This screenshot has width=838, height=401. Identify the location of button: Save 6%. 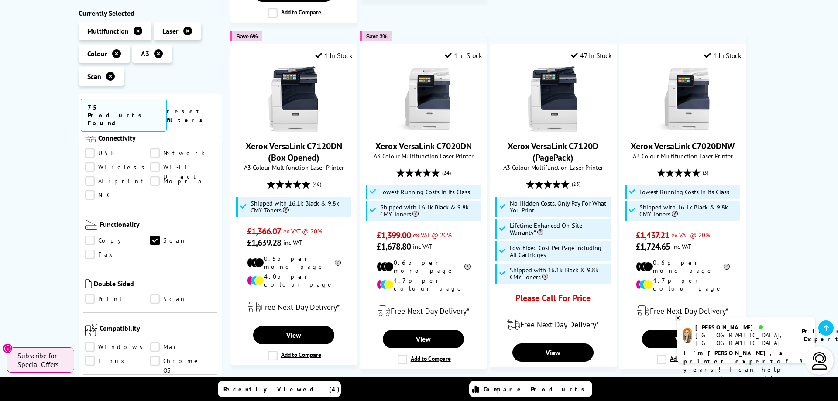
(246, 36).